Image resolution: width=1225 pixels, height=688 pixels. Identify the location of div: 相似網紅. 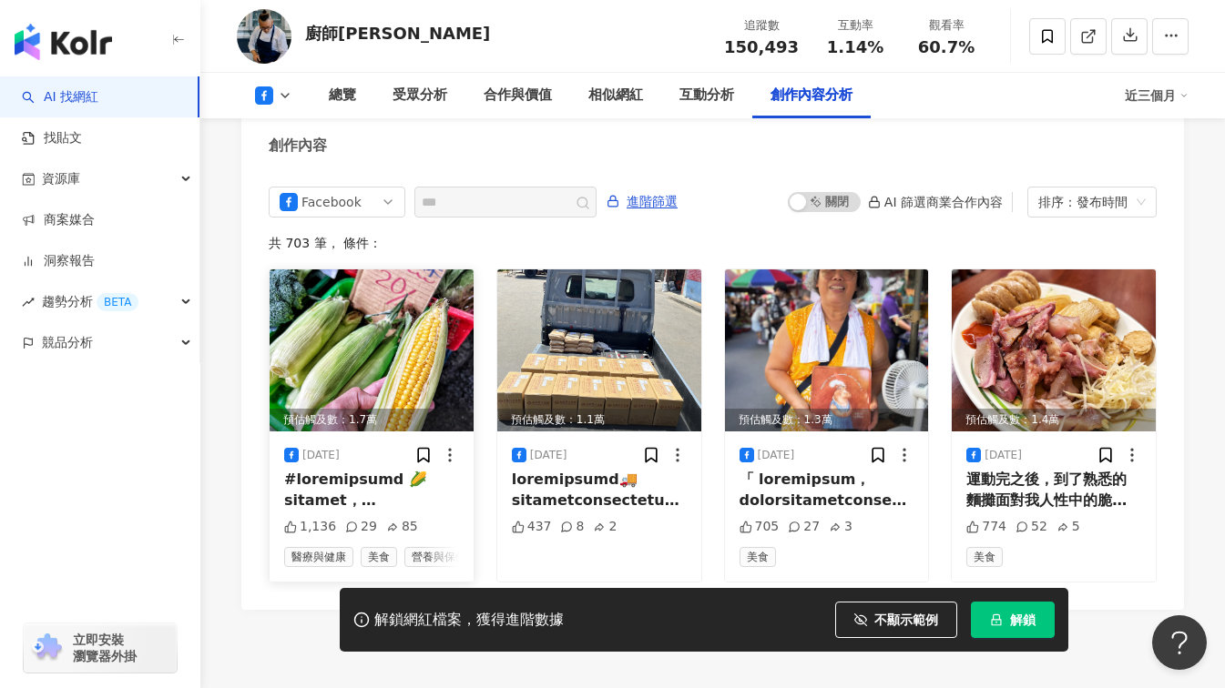
(615, 96).